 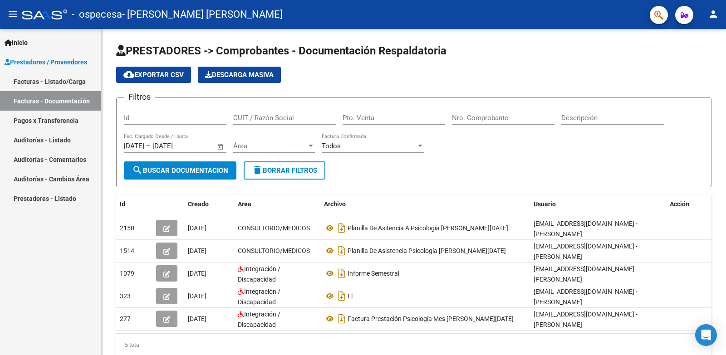 I want to click on mat-icon: menu, so click(x=13, y=14).